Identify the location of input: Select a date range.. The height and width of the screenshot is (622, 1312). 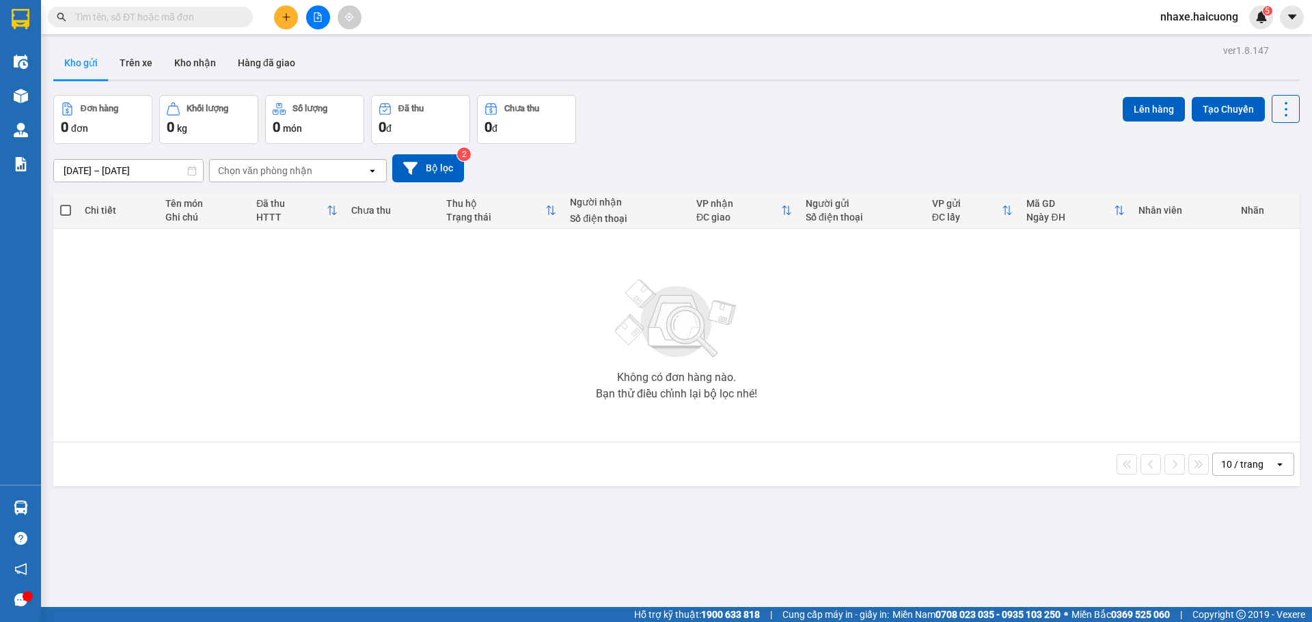
(128, 171).